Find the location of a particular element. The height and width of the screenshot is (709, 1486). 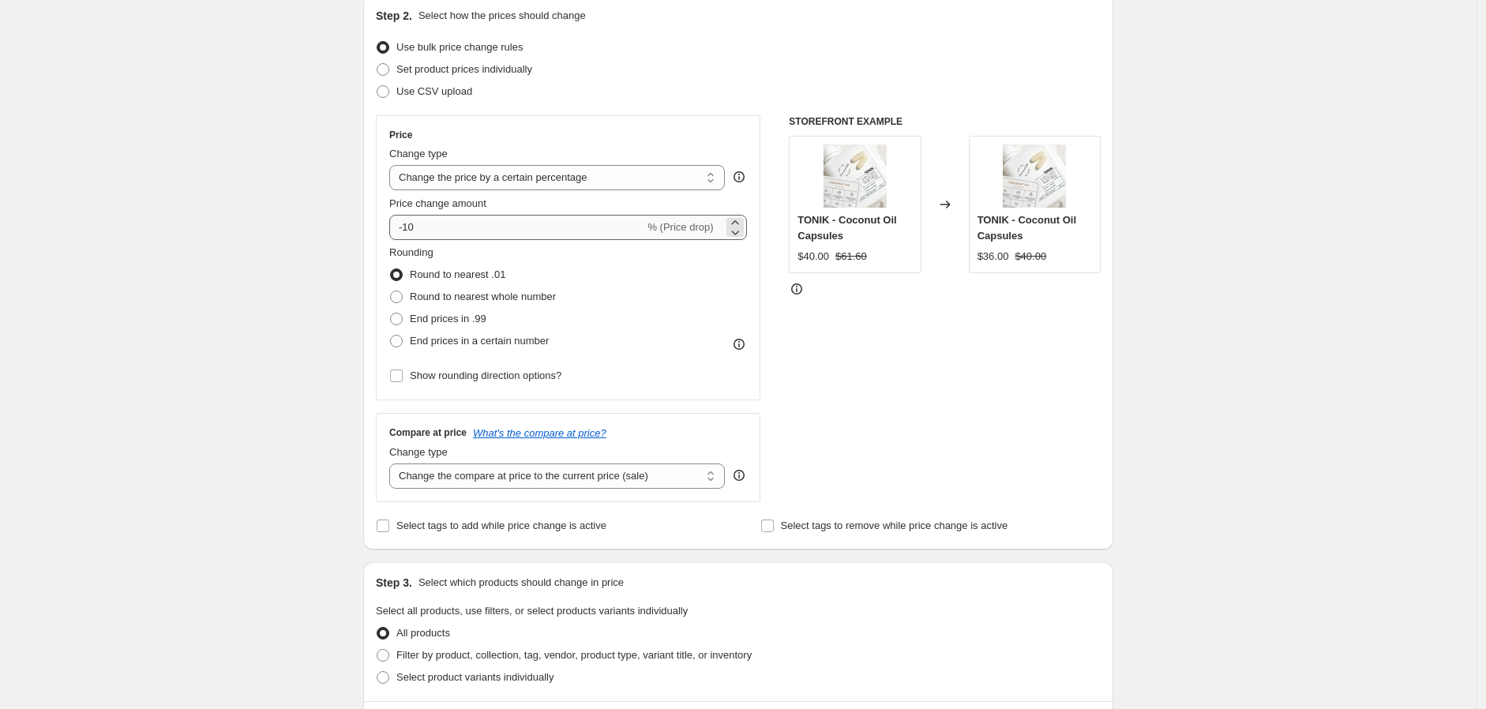

p: Select how the prices should change is located at coordinates (502, 16).